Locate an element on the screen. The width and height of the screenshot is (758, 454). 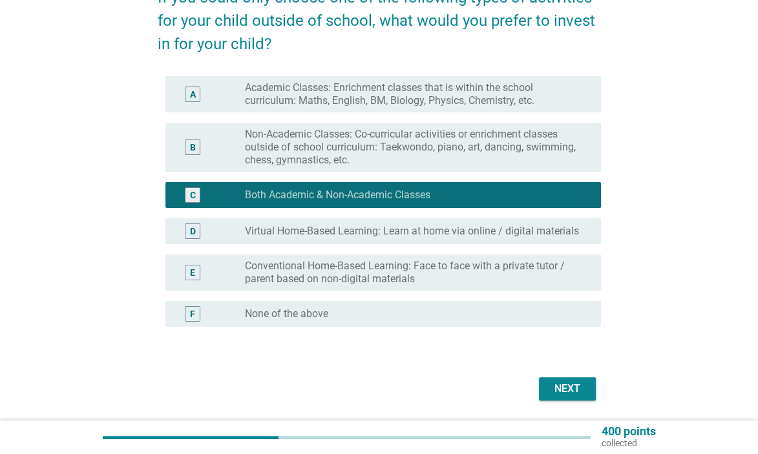
p: 400 points is located at coordinates (628, 432).